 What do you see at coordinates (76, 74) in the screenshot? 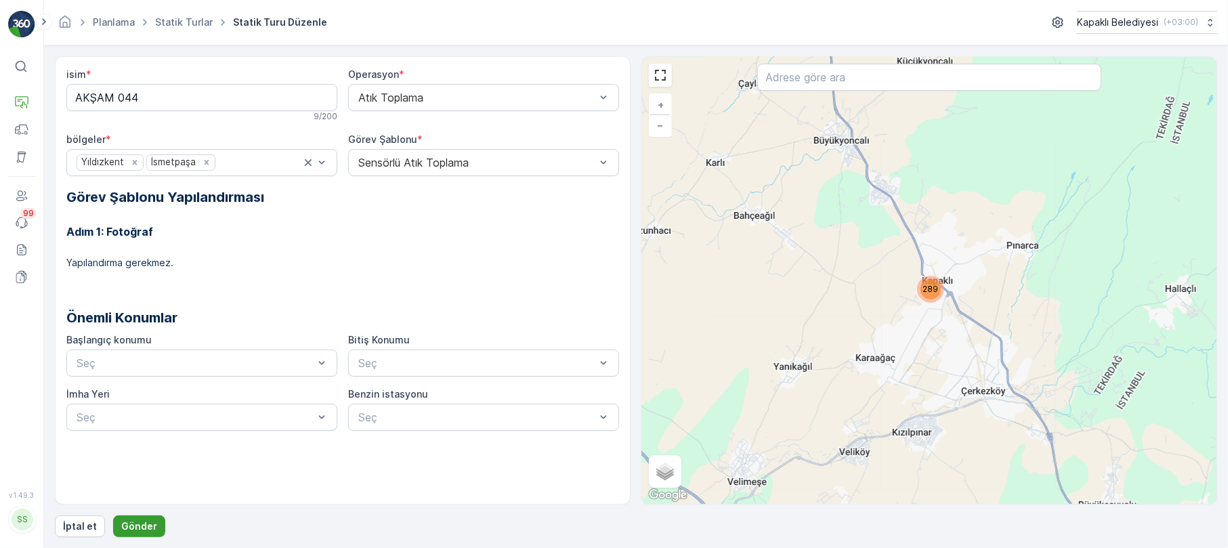
I see `label: isim` at bounding box center [76, 74].